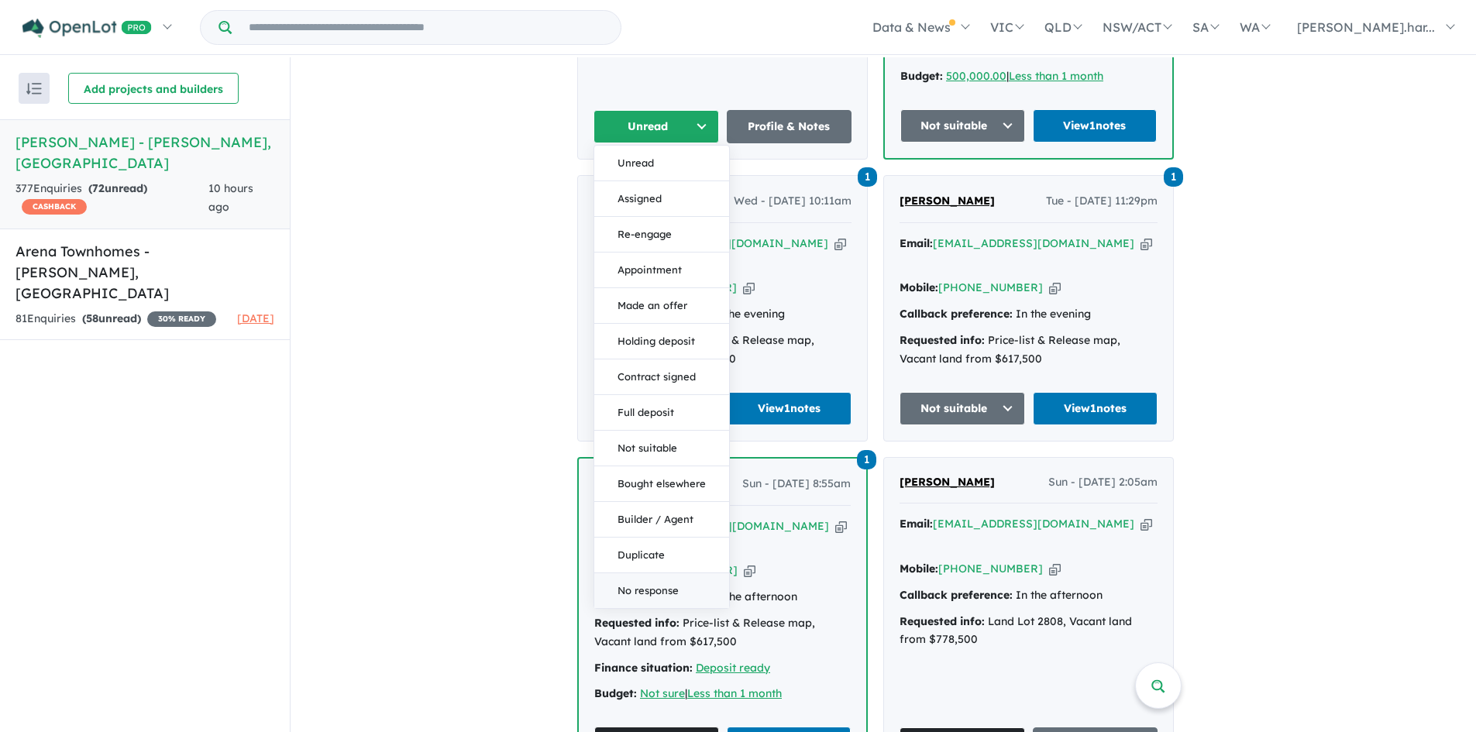  I want to click on button: Holding deposit, so click(662, 342).